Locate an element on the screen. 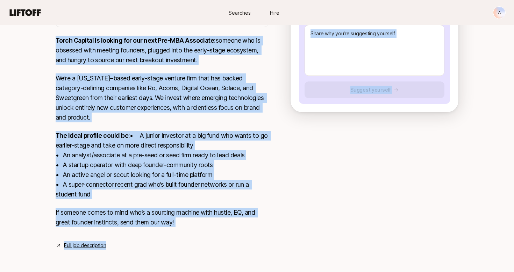  strong: The ideal profile could be: is located at coordinates (93, 135).